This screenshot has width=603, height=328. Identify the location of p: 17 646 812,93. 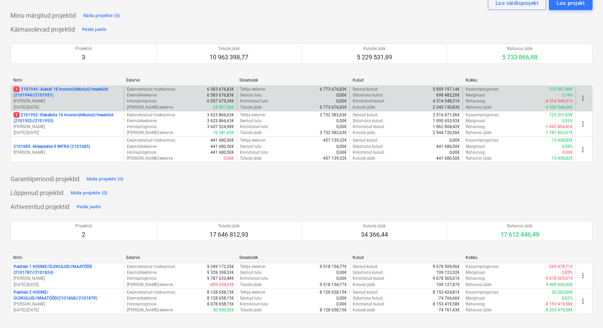
(229, 235).